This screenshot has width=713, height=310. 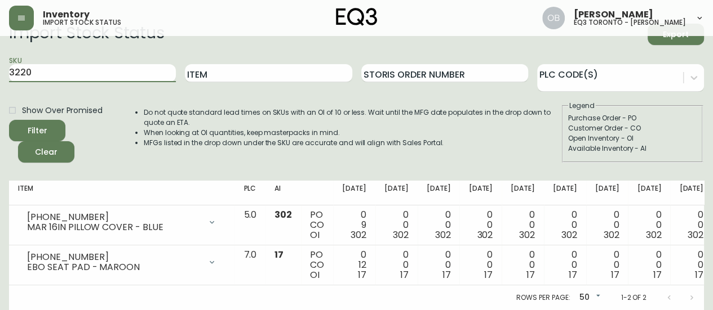 What do you see at coordinates (82, 23) in the screenshot?
I see `h5: import stock status` at bounding box center [82, 23].